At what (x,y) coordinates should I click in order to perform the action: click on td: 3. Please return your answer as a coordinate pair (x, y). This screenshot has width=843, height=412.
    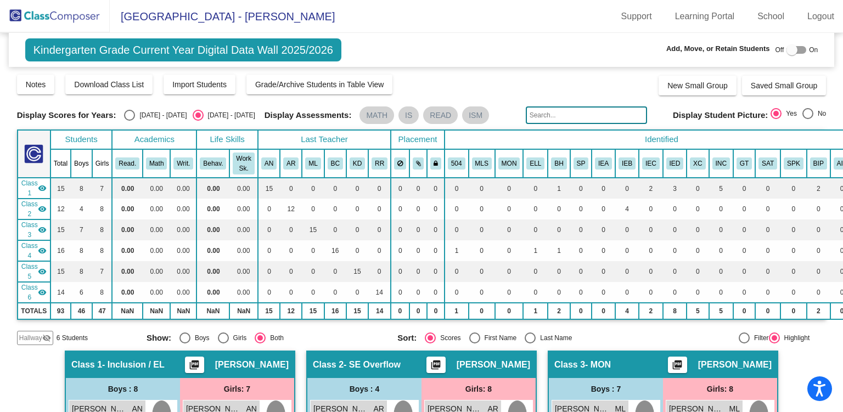
    Looking at the image, I should click on (675, 188).